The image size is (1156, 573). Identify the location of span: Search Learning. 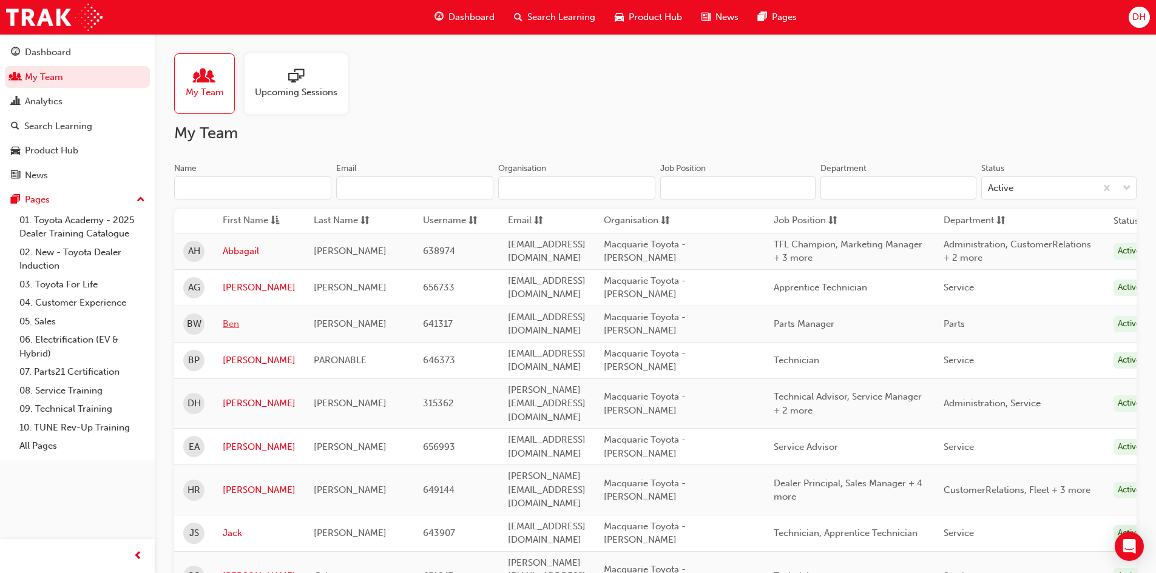
(561, 17).